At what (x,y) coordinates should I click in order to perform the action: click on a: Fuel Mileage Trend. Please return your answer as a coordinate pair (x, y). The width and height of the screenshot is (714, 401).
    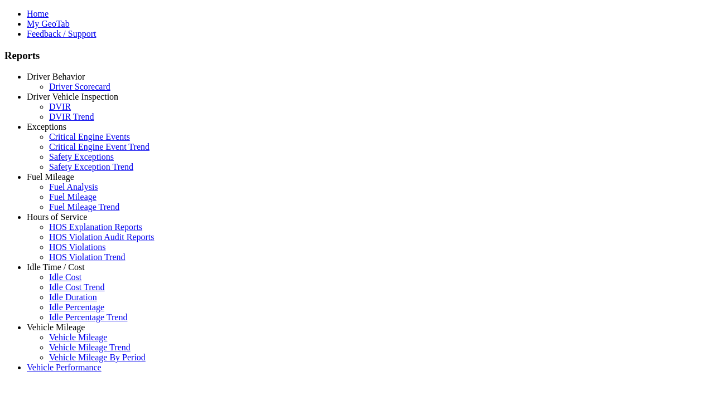
    Looking at the image, I should click on (84, 207).